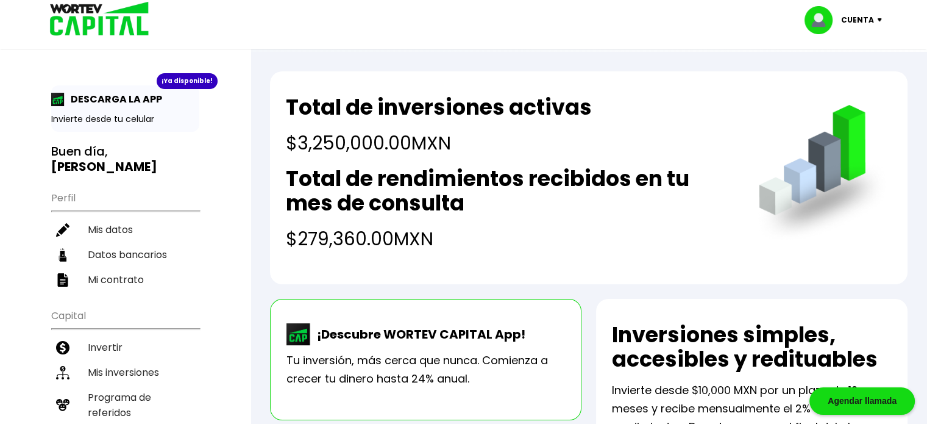  What do you see at coordinates (125, 279) in the screenshot?
I see `a: Mi contrato` at bounding box center [125, 279].